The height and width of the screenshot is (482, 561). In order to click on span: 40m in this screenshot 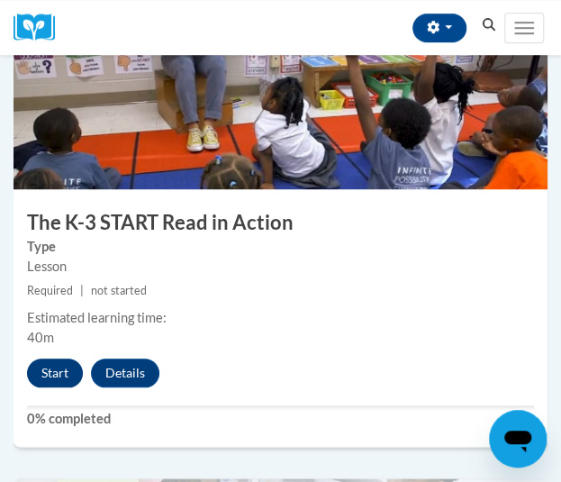, I will do `click(41, 337)`.